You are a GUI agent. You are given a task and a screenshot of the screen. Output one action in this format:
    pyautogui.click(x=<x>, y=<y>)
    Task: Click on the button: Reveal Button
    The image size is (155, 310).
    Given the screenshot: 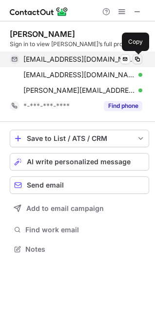 What is the action you would take?
    pyautogui.click(x=123, y=106)
    